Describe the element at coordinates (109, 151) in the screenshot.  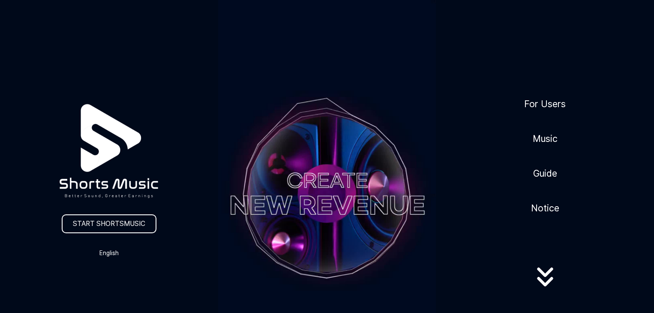
I see `img: logo` at that location.